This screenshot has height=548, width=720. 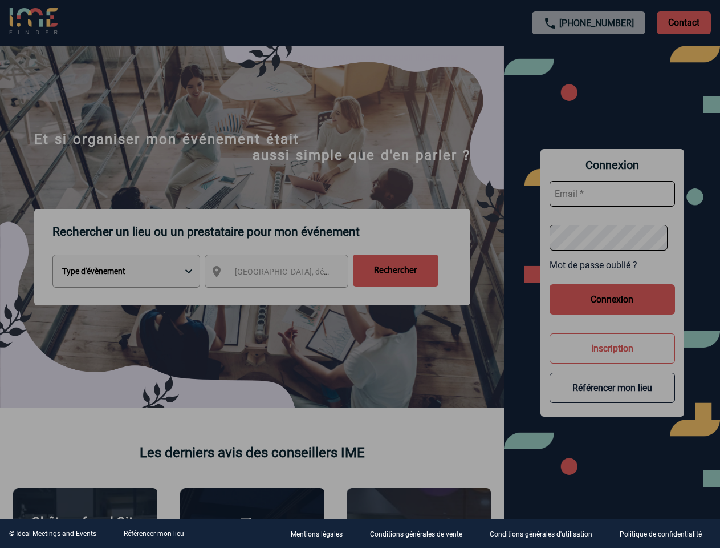 I want to click on p: Conditions générales de vente, so click(x=416, y=534).